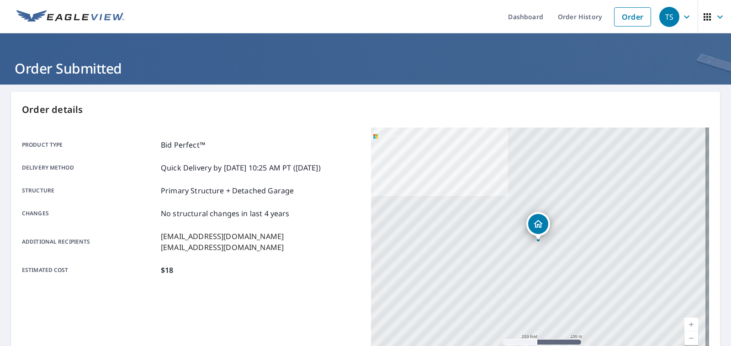 Image resolution: width=731 pixels, height=346 pixels. Describe the element at coordinates (167, 270) in the screenshot. I see `p: $18` at that location.